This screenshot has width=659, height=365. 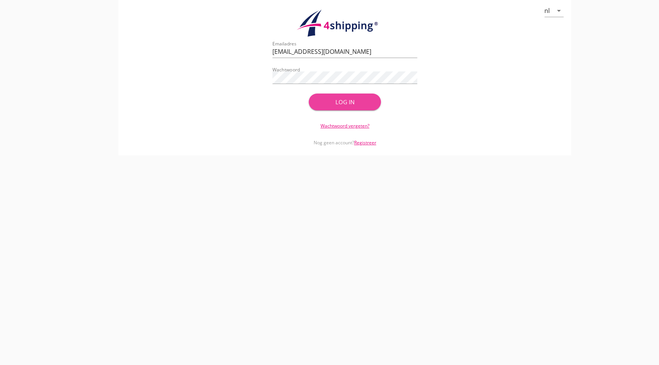 What do you see at coordinates (345, 102) in the screenshot?
I see `div: Log in` at bounding box center [345, 102].